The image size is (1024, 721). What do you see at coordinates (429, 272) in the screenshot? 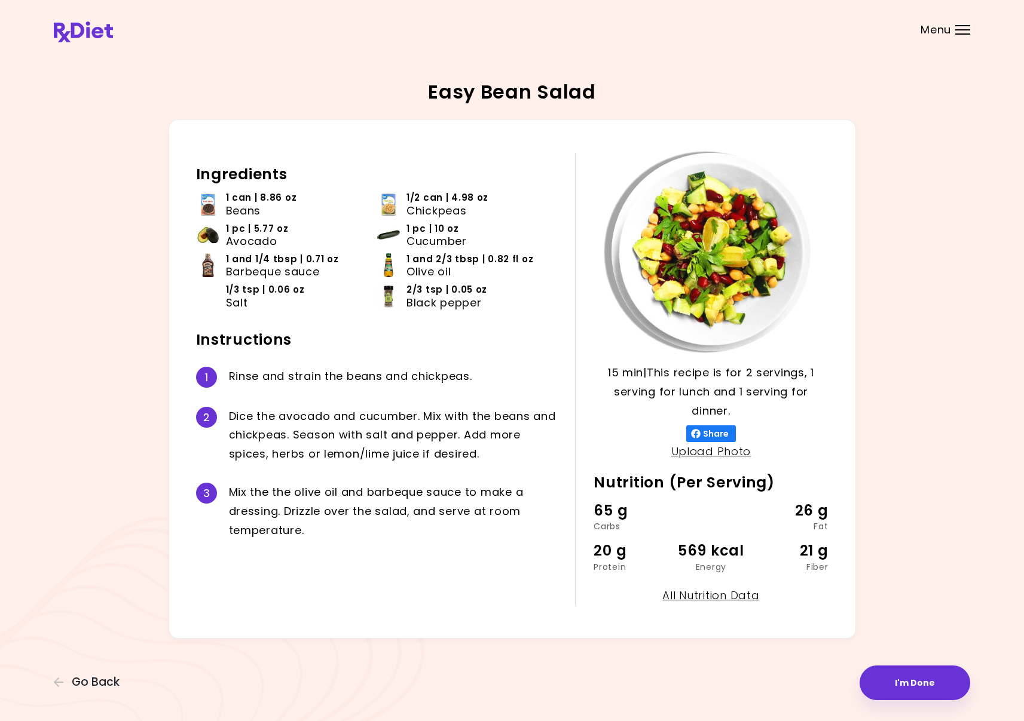
I see `span: Olive oil` at bounding box center [429, 272].